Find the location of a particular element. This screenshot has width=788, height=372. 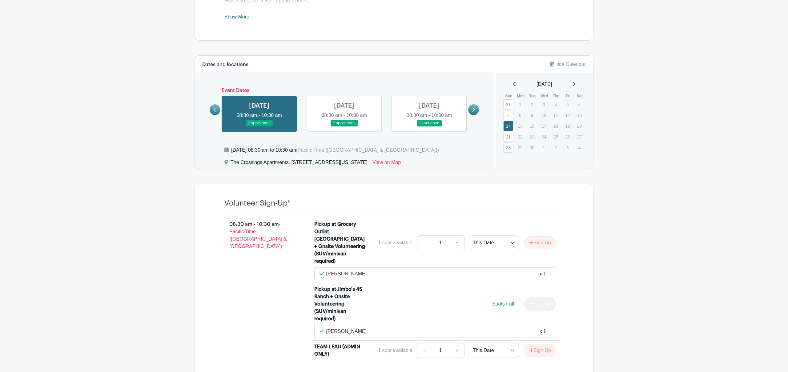

p: 19 is located at coordinates (567, 126).